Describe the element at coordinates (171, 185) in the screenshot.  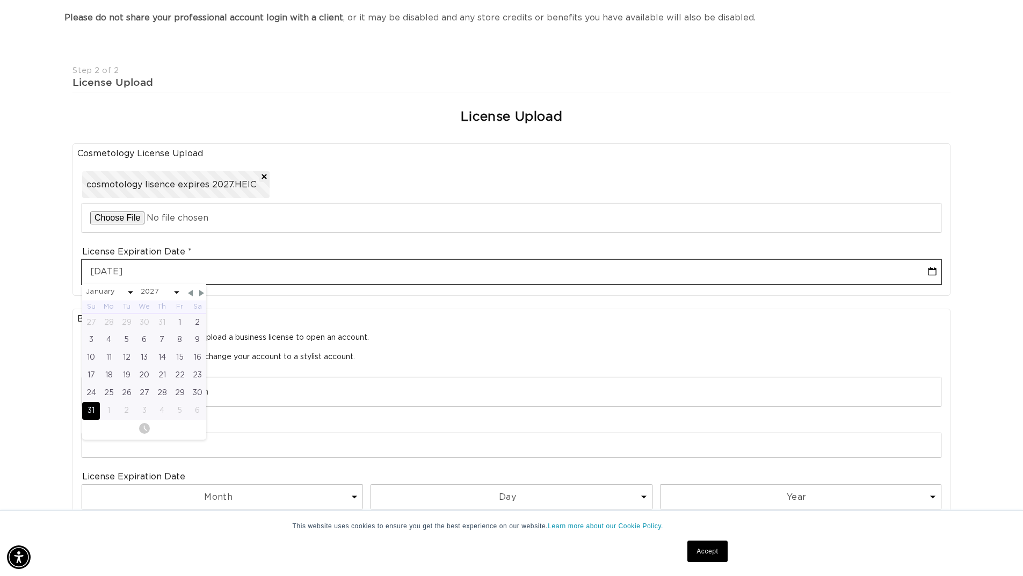
I see `span: cosmotology lisence expires 2027.HEIC` at that location.